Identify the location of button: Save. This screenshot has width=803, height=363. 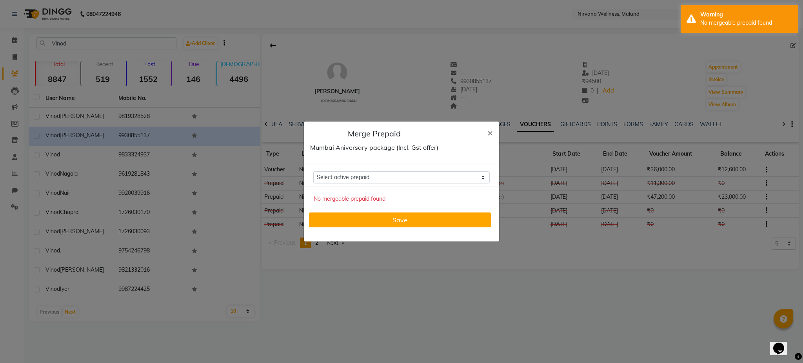
(400, 220).